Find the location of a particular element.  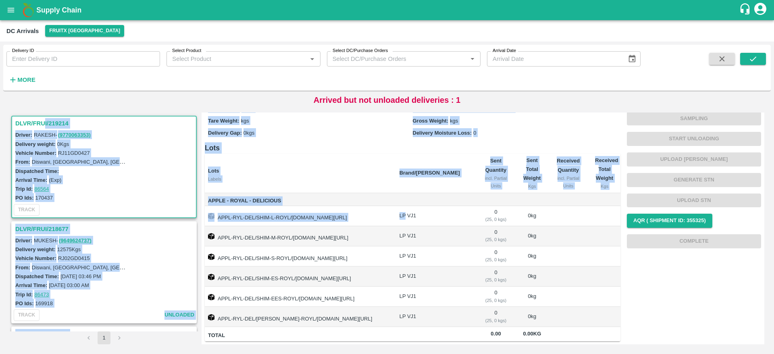

h3: DLVR/FRUI/216360 is located at coordinates (105, 334).